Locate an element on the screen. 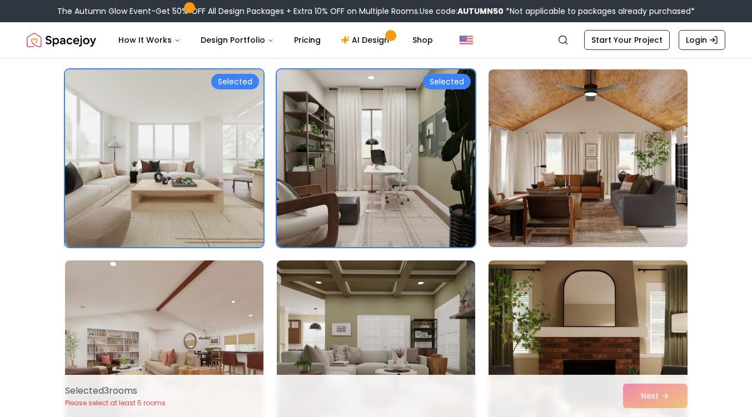 This screenshot has height=417, width=752. a: Pricing is located at coordinates (307, 40).